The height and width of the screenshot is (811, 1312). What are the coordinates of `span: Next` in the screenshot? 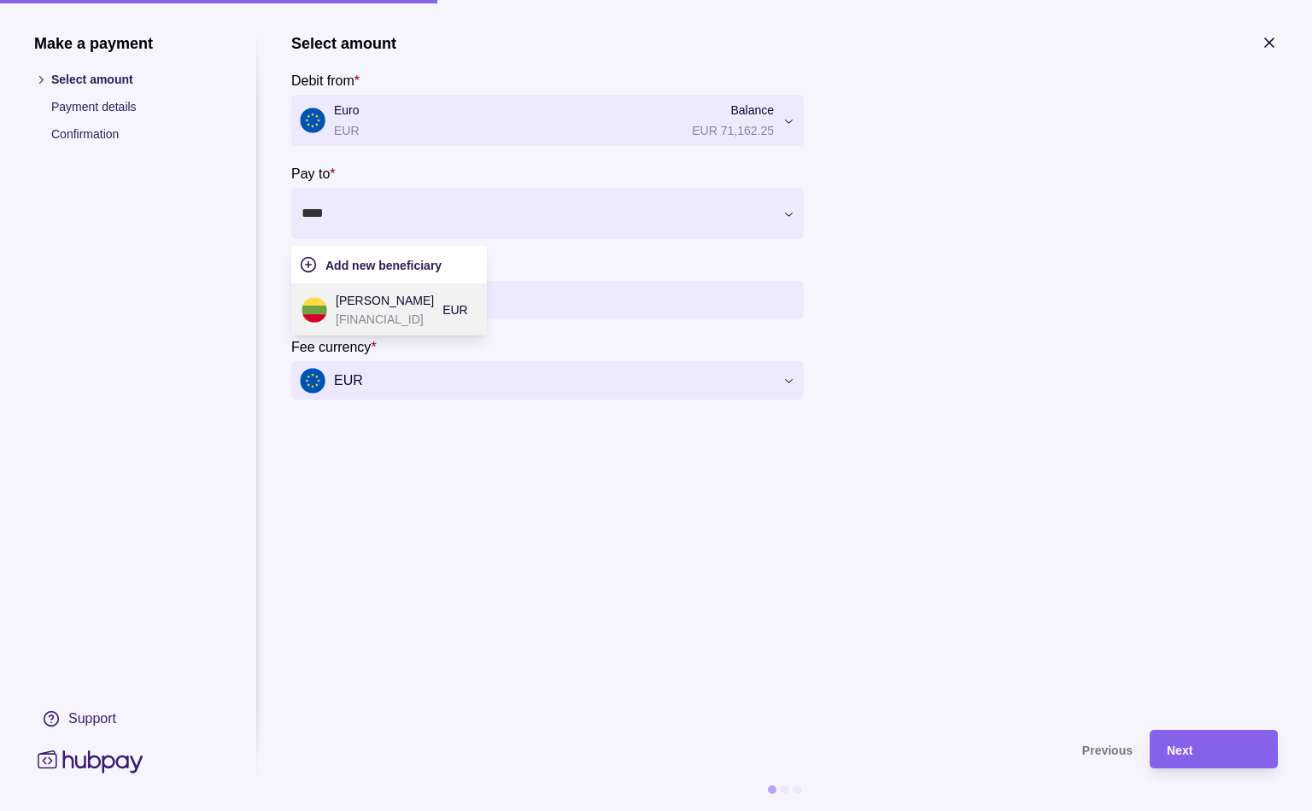 It's located at (1179, 751).